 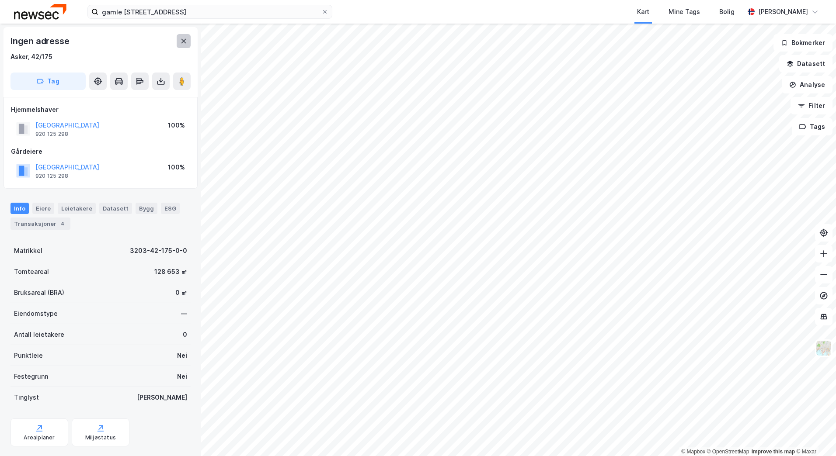 I want to click on div: Info, so click(x=20, y=209).